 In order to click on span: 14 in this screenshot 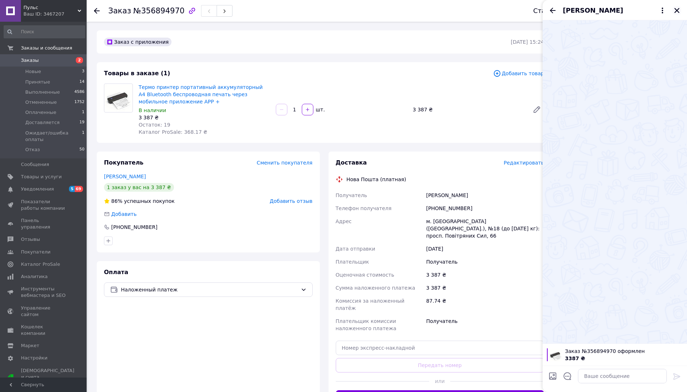, I will do `click(82, 82)`.